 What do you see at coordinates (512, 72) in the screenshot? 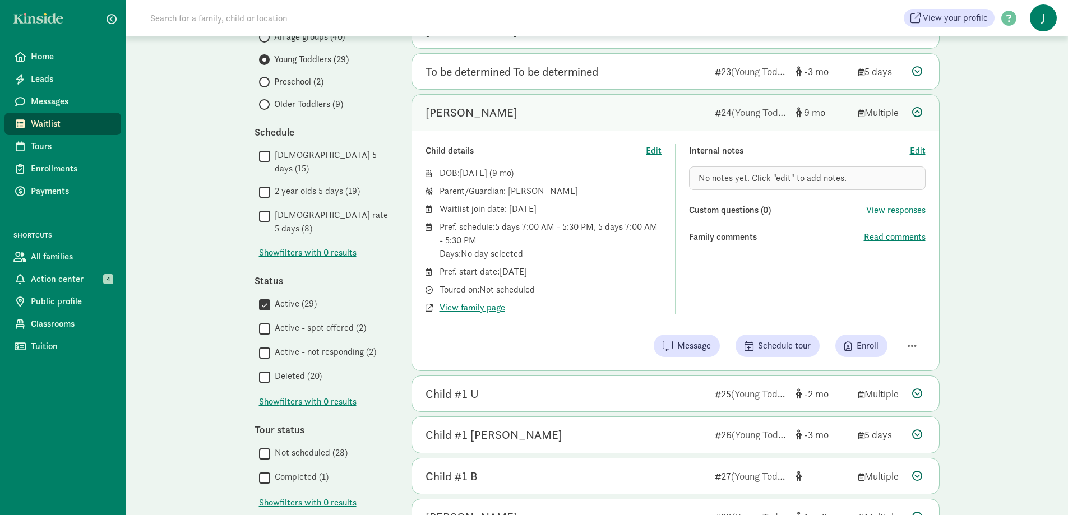
I see `div: To be determined To be determined` at bounding box center [512, 72].